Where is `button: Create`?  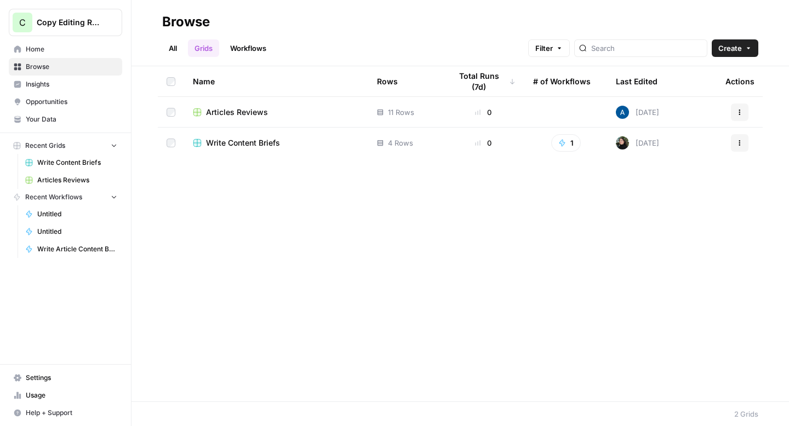
button: Create is located at coordinates (735, 48).